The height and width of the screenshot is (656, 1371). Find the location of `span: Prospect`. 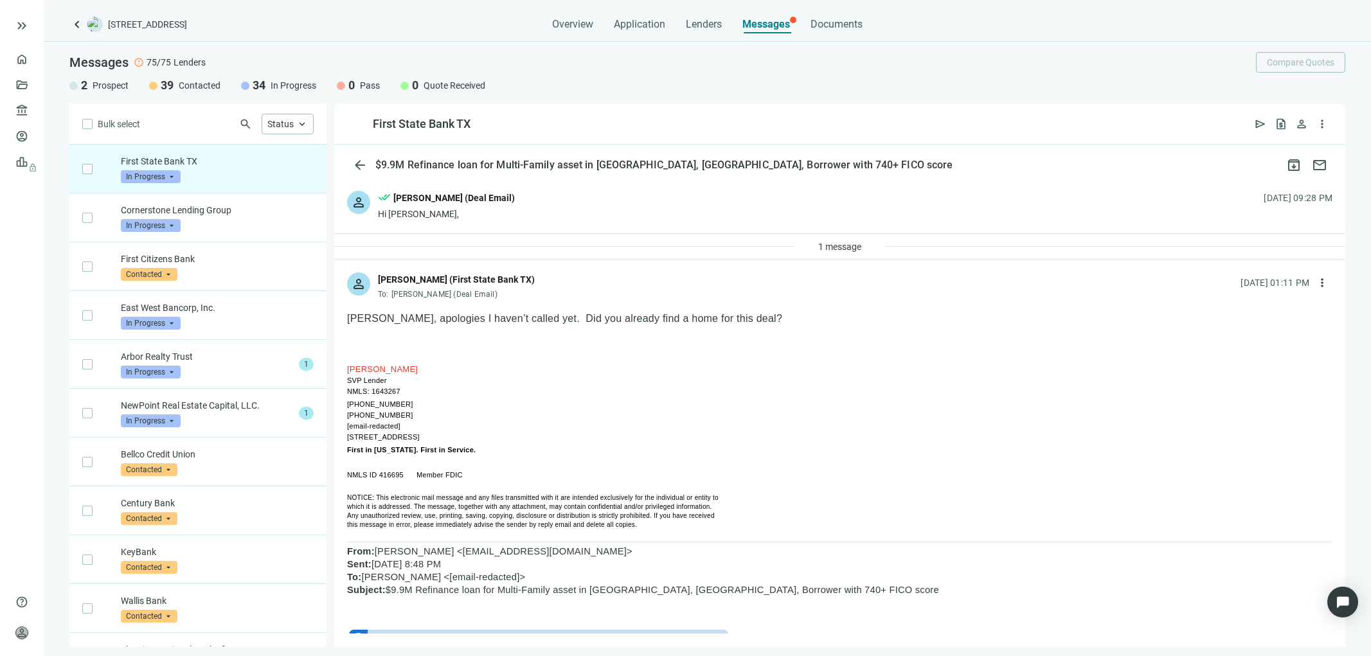

span: Prospect is located at coordinates (111, 85).